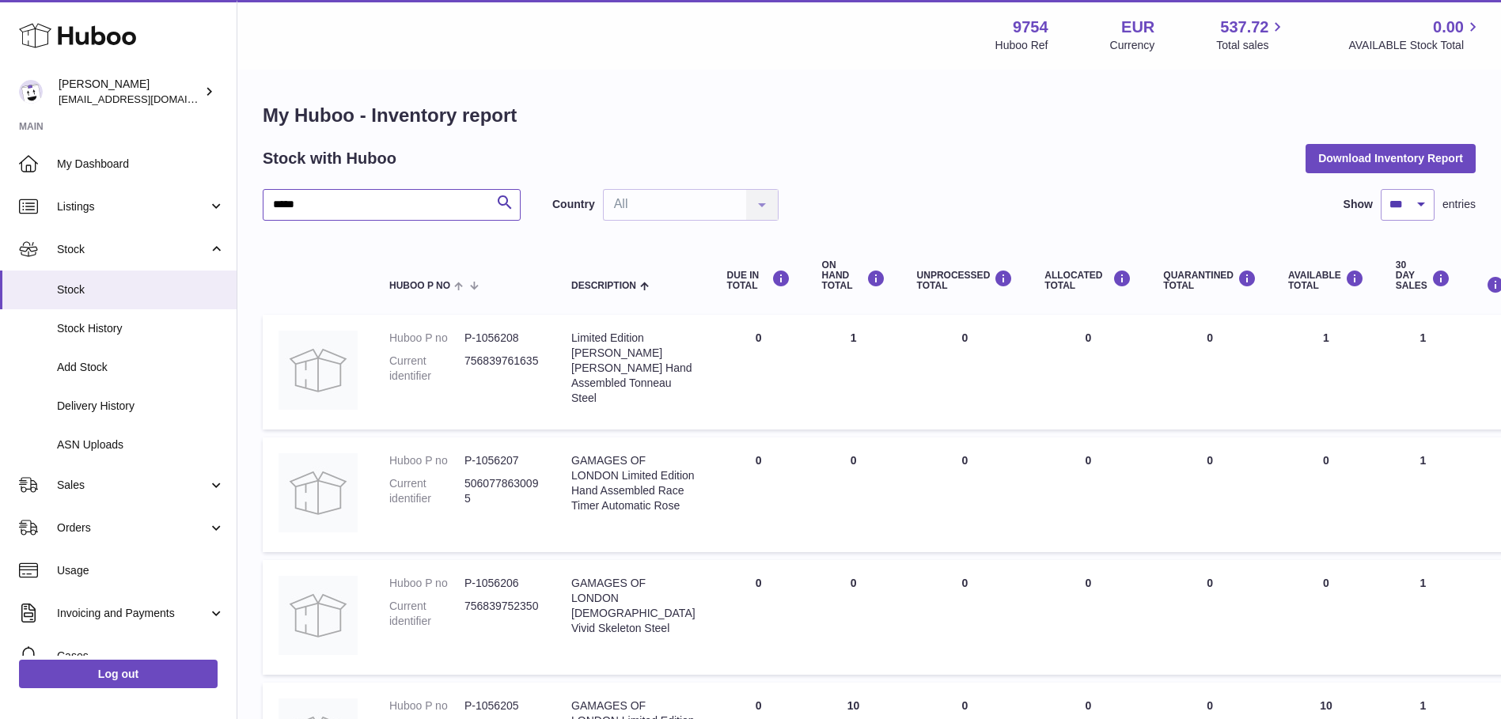  Describe the element at coordinates (1022, 45) in the screenshot. I see `div: Huboo Ref` at that location.